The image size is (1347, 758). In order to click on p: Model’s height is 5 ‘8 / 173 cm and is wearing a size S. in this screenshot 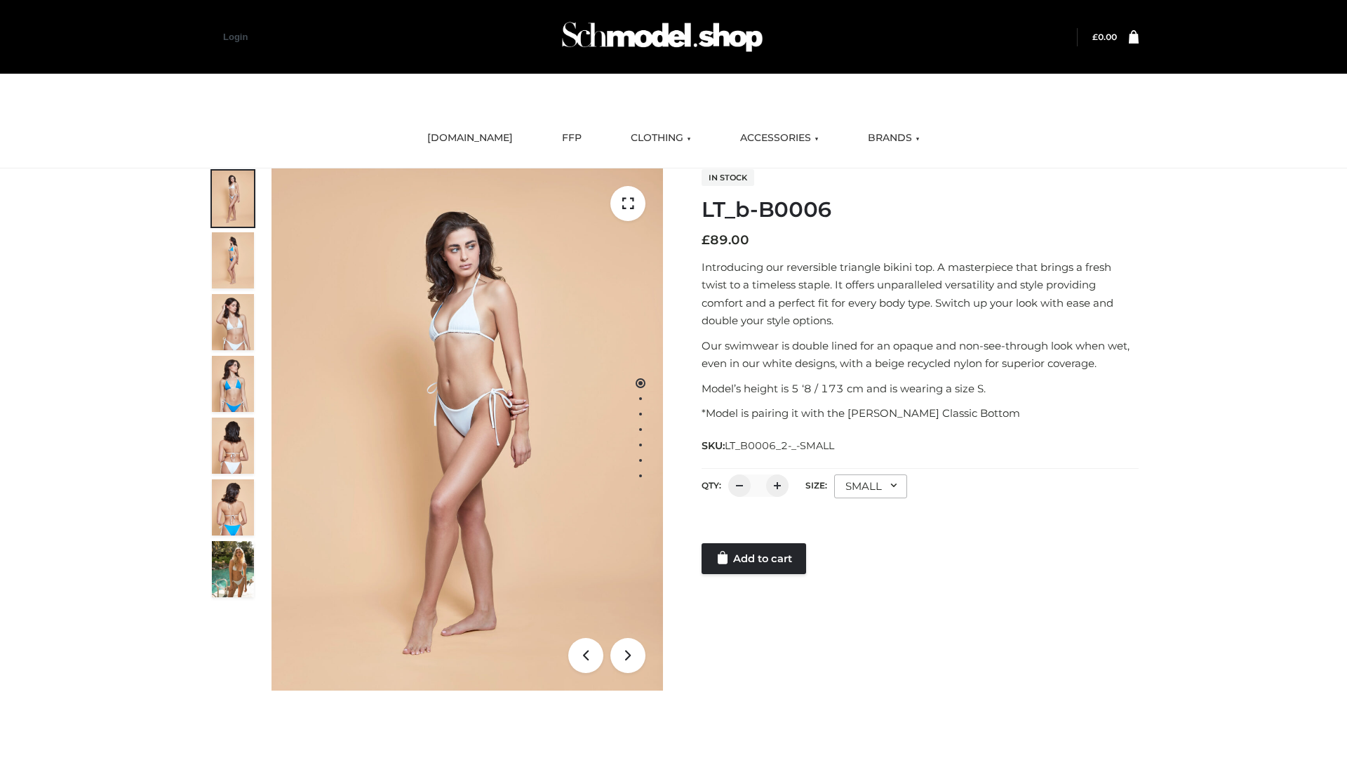, I will do `click(920, 389)`.